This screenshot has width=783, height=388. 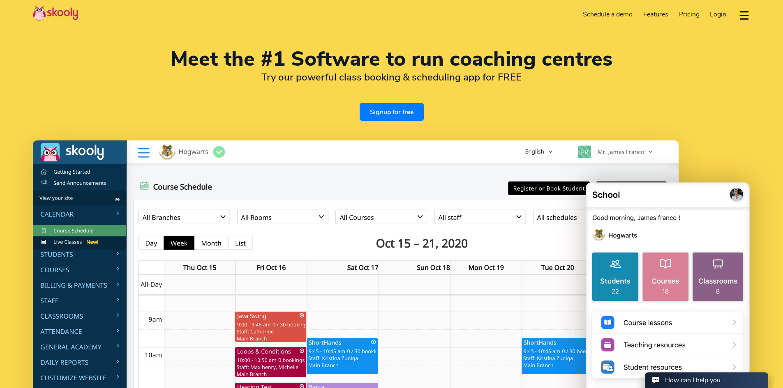 What do you see at coordinates (689, 14) in the screenshot?
I see `span: Pricing` at bounding box center [689, 14].